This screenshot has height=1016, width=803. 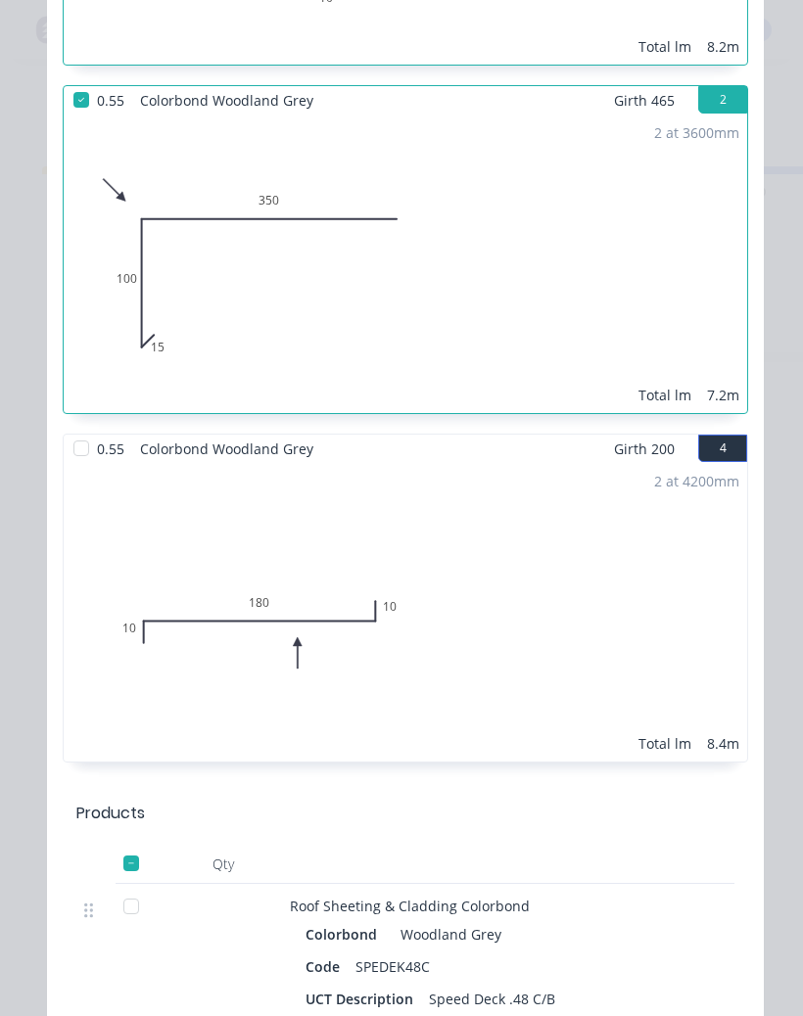 What do you see at coordinates (111, 814) in the screenshot?
I see `div: Products` at bounding box center [111, 814].